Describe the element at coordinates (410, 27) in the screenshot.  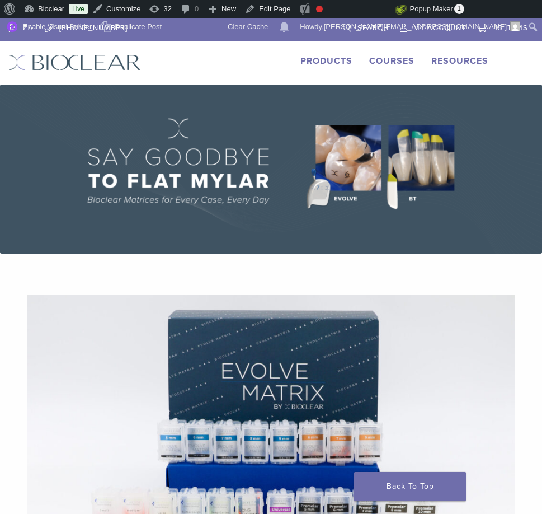
I see `a: Howdy,` at that location.